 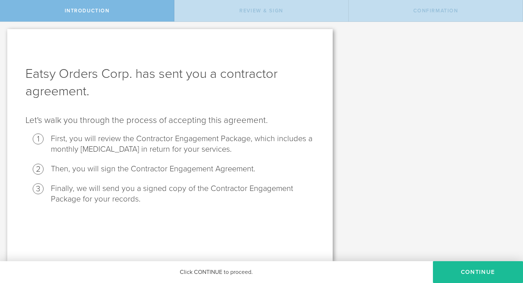 What do you see at coordinates (261, 11) in the screenshot?
I see `span: Review & sign` at bounding box center [261, 11].